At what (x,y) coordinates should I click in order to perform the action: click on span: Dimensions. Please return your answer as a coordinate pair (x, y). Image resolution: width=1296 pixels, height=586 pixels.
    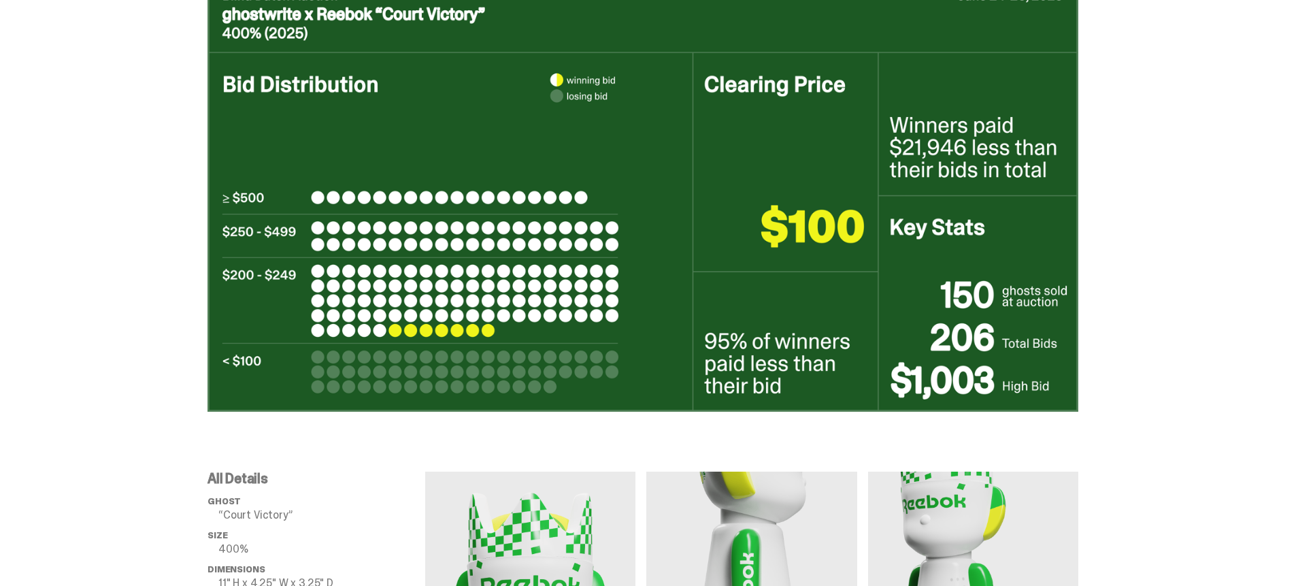
    Looking at the image, I should click on (236, 569).